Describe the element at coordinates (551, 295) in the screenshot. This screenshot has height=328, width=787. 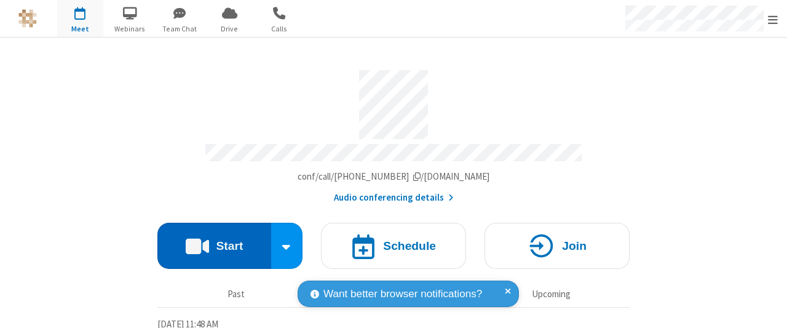
I see `button: Upcoming` at that location.